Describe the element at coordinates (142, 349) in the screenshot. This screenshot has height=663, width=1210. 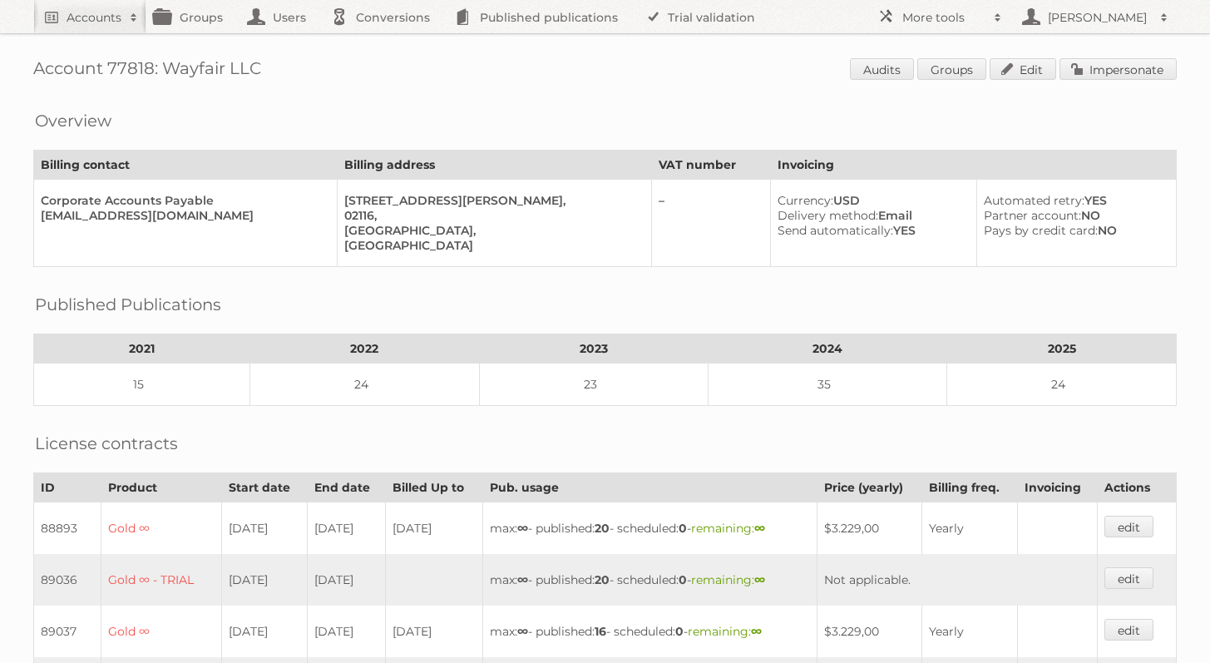
I see `th: 2021` at that location.